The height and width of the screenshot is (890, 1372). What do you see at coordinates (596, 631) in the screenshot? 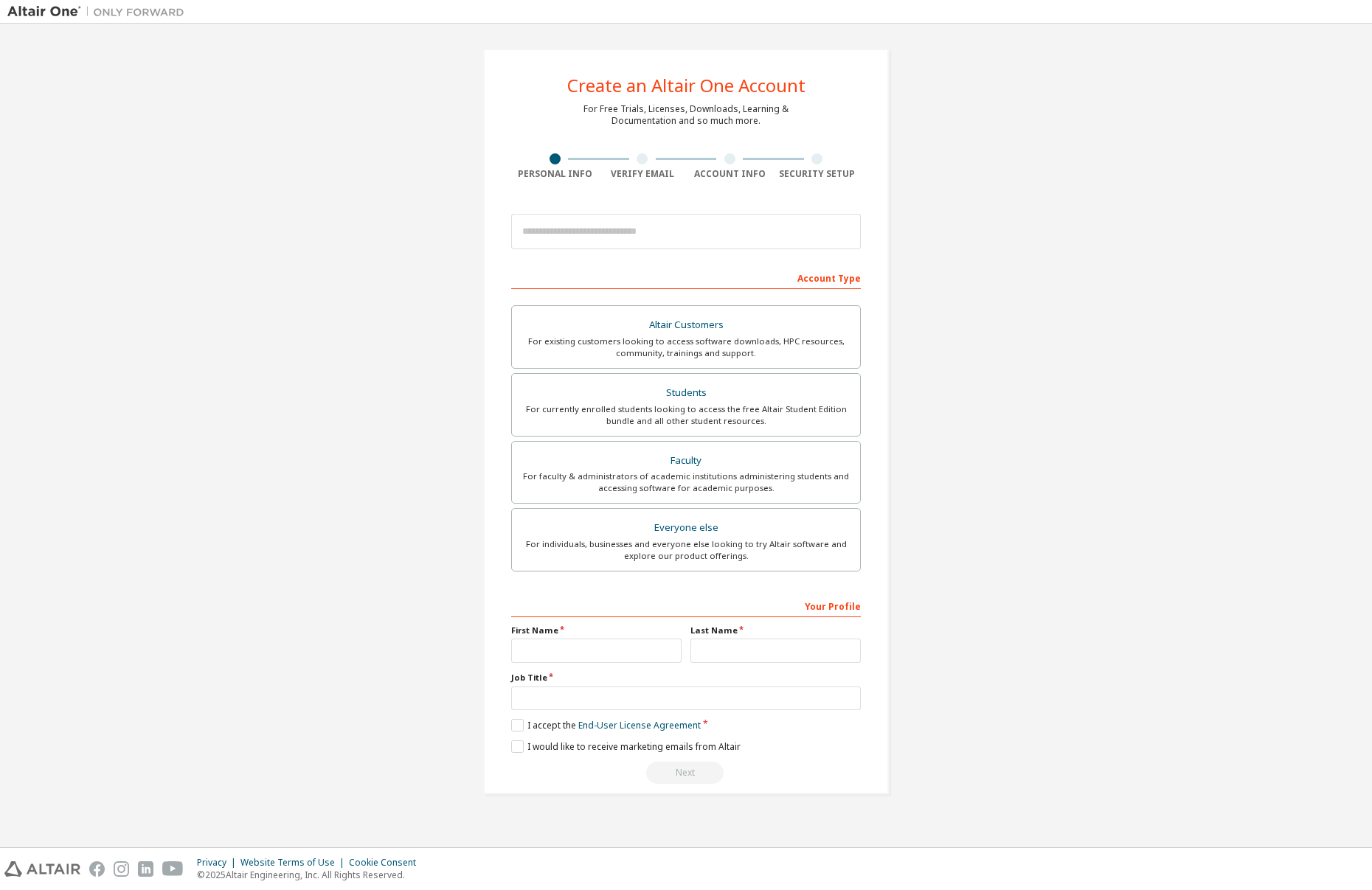
I see `label: First Name` at bounding box center [596, 631].